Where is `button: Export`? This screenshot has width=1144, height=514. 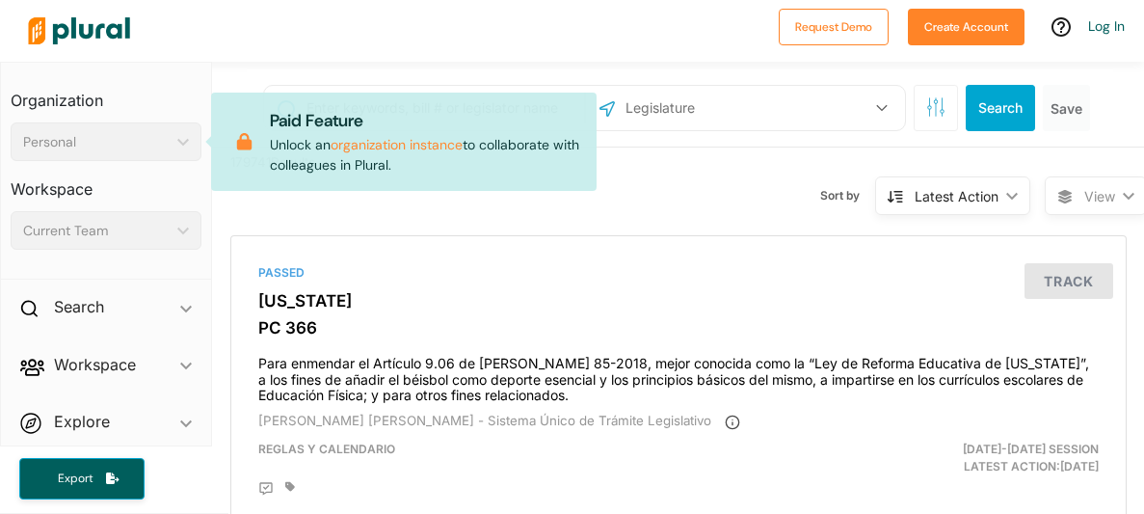
button: Export is located at coordinates (82, 478).